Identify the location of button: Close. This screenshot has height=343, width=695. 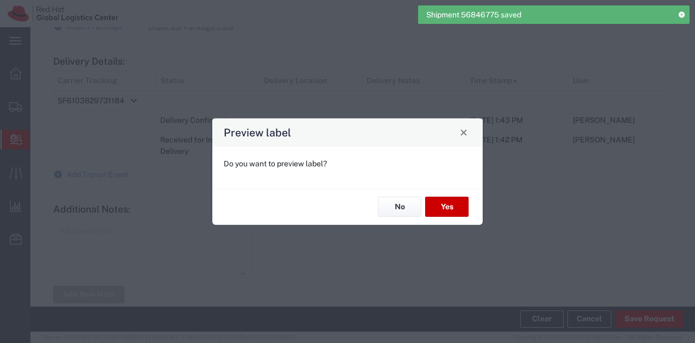
(464, 132).